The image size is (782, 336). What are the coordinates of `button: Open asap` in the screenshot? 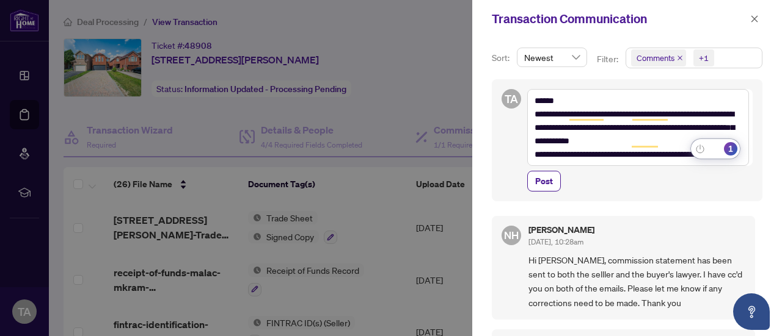 It's located at (751, 312).